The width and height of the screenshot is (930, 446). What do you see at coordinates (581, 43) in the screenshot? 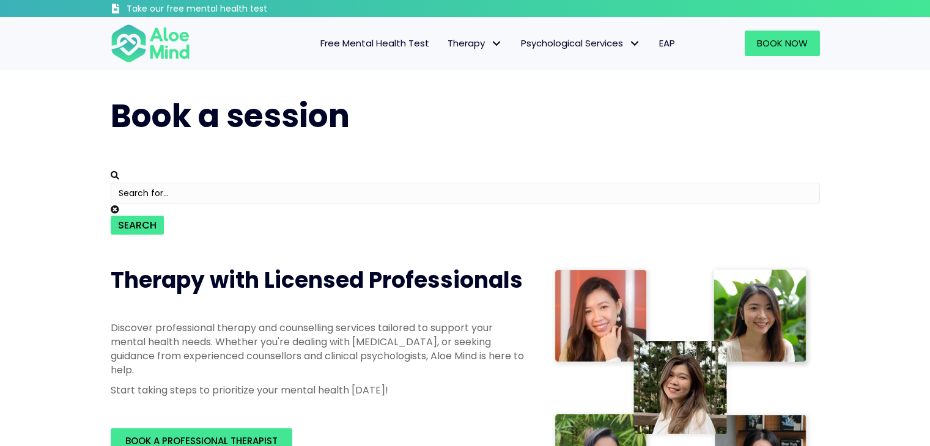
I see `a: Psychological ServicesPsychological Services: submenu` at bounding box center [581, 43].